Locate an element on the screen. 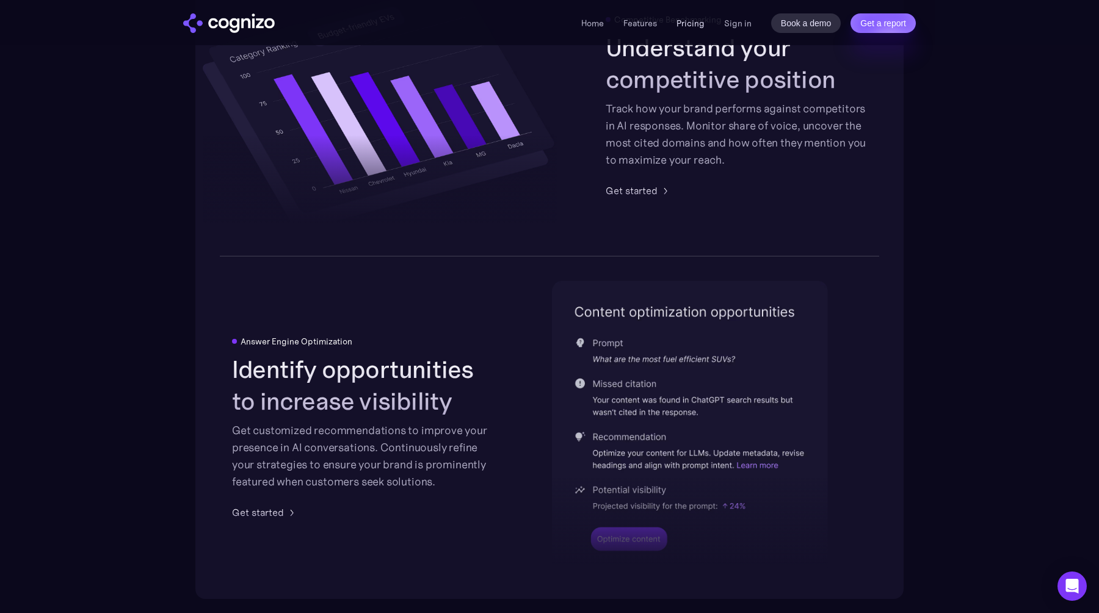 The image size is (1099, 613). a: Book a demo is located at coordinates (806, 23).